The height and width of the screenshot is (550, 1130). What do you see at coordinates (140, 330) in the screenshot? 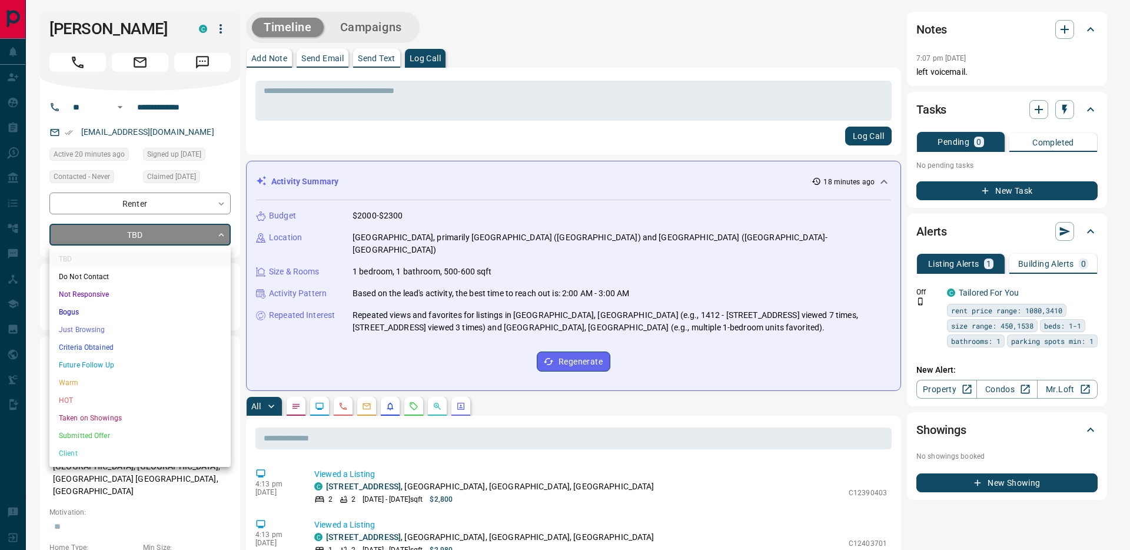
I see `li: Just Browsing` at bounding box center [140, 330].